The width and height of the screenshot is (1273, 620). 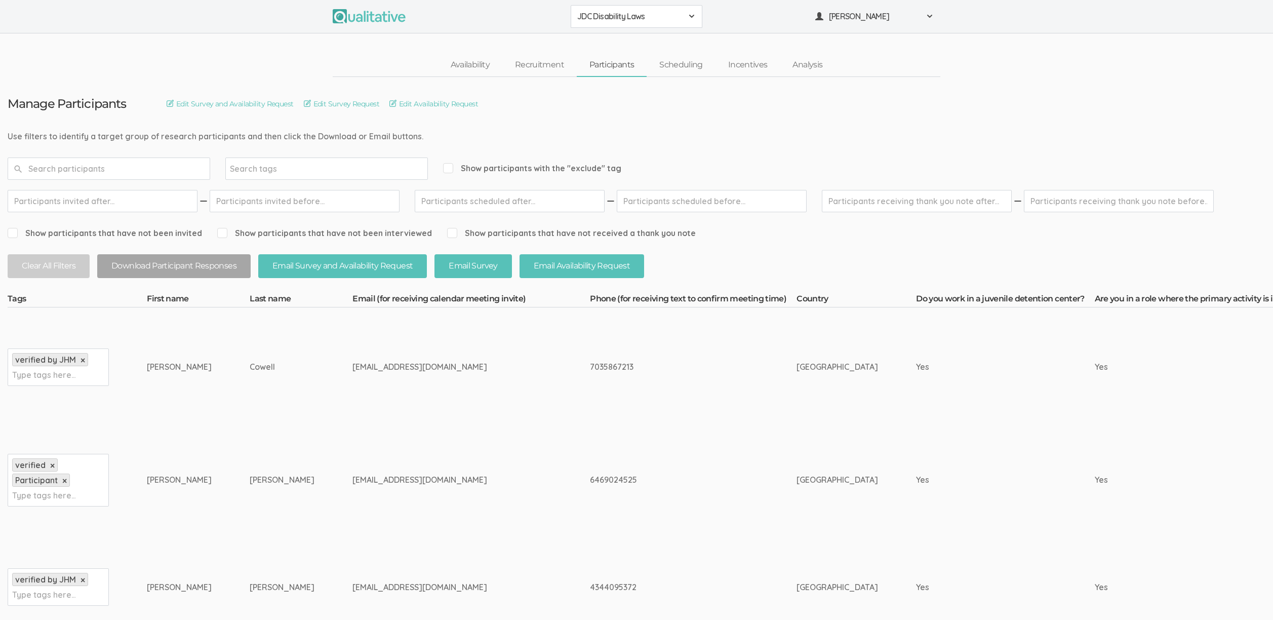 I want to click on span: Participant, so click(x=36, y=480).